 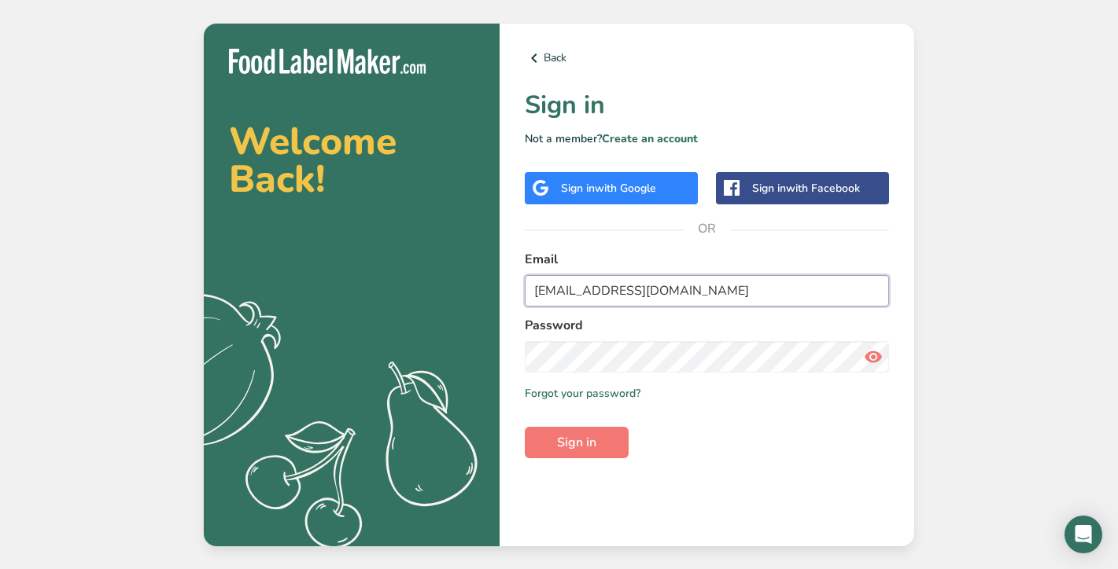 I want to click on h2: Welcome Back!, so click(x=352, y=160).